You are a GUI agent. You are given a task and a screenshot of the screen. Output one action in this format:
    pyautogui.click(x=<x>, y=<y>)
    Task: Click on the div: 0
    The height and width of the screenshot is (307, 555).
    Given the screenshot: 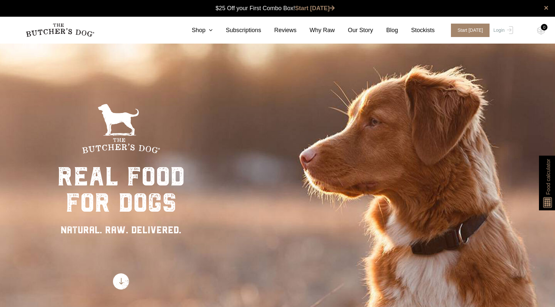 What is the action you would take?
    pyautogui.click(x=544, y=27)
    